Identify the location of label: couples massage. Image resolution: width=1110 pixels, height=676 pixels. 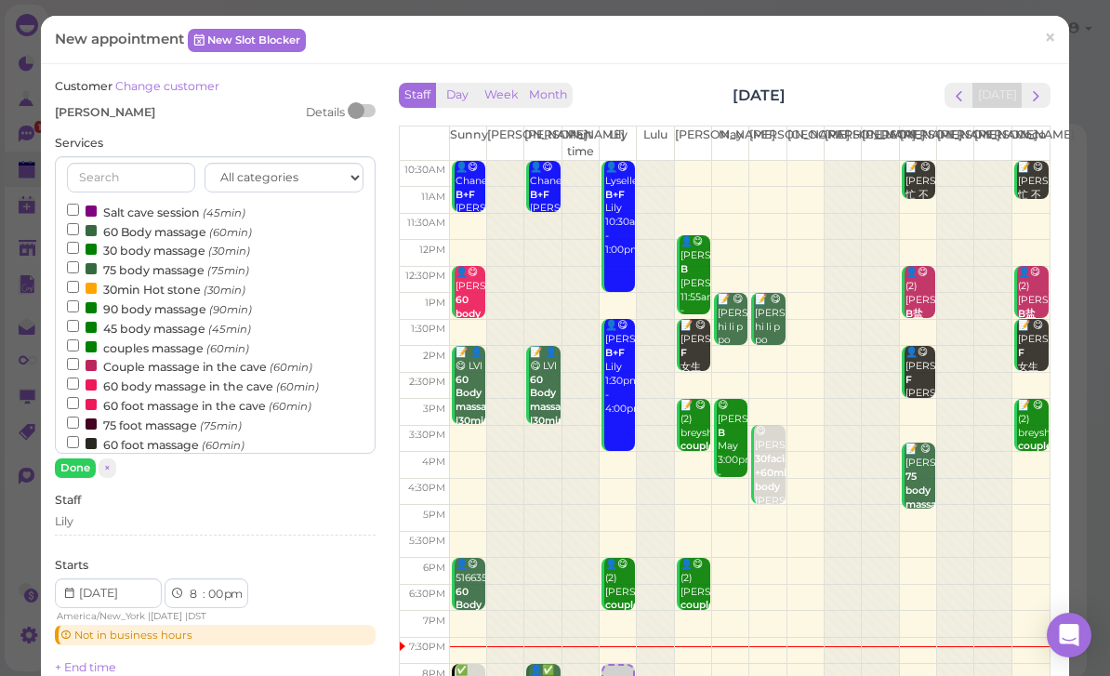
(158, 347).